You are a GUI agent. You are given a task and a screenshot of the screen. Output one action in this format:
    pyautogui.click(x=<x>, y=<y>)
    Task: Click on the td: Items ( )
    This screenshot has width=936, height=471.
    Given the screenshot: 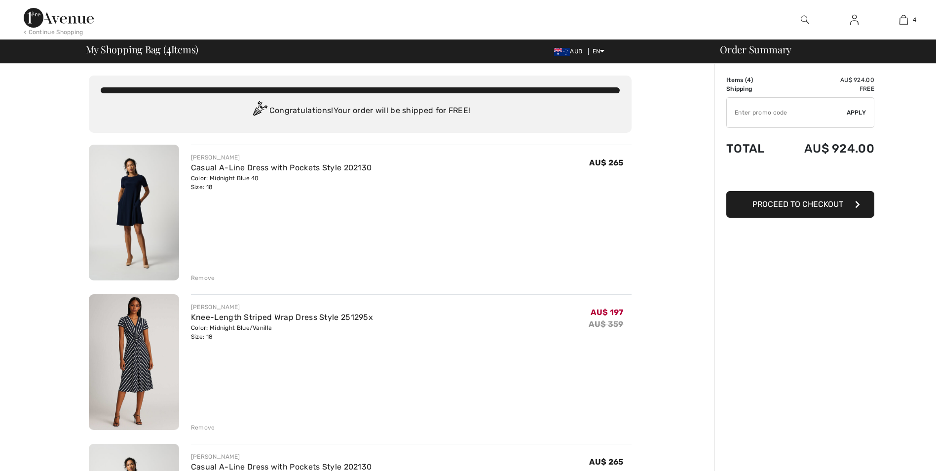 What is the action you would take?
    pyautogui.click(x=753, y=80)
    